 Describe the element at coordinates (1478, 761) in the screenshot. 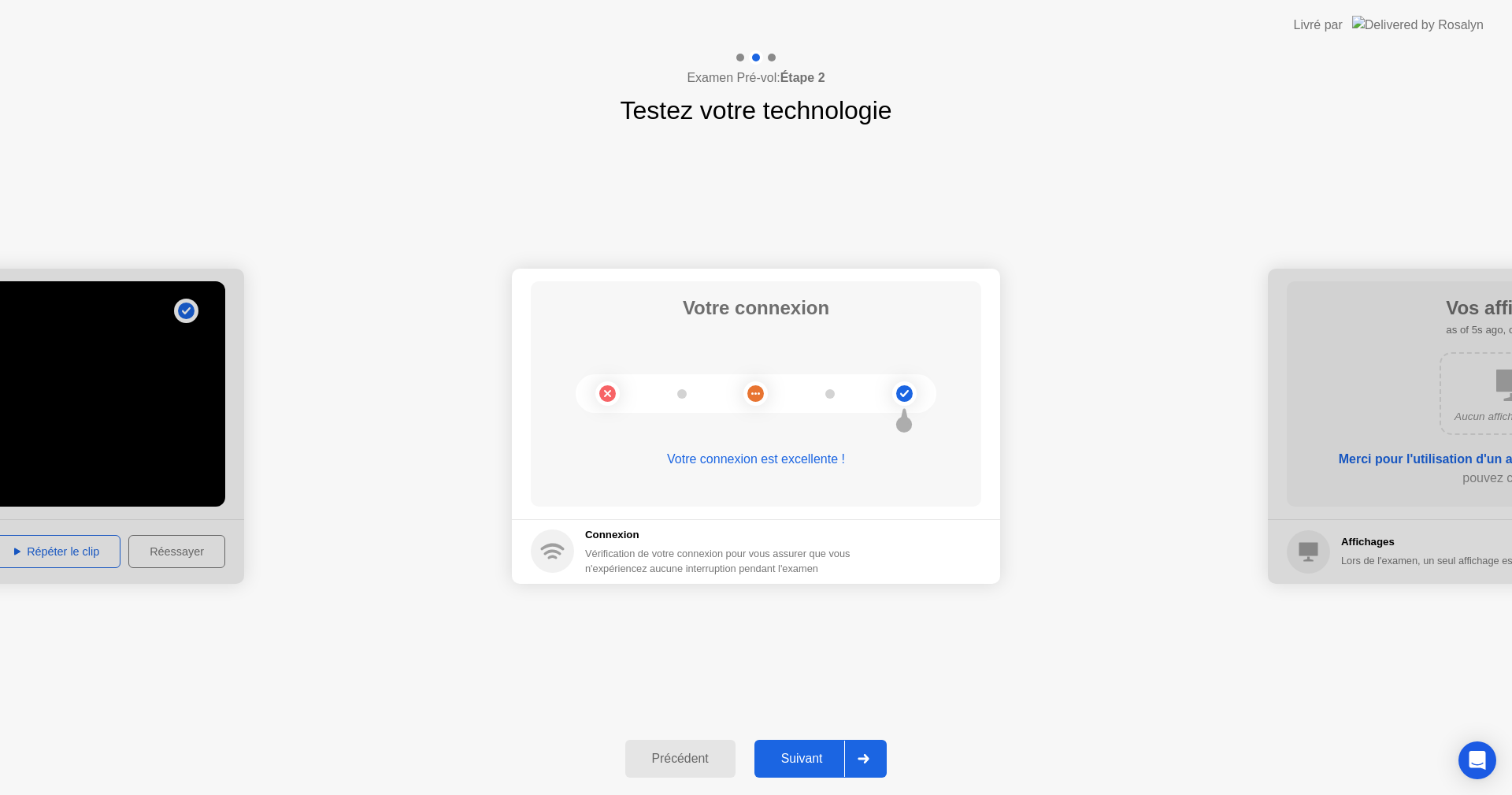

I see `div: Open Intercom Messenger` at that location.